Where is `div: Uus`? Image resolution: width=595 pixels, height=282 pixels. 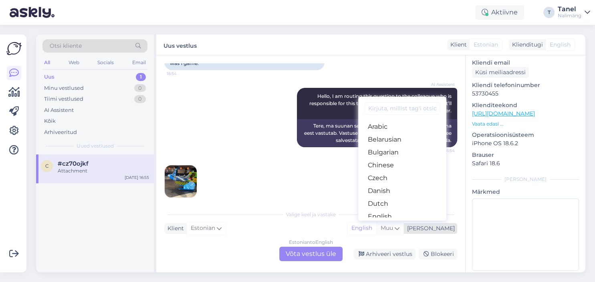
div: Uus is located at coordinates (49, 77).